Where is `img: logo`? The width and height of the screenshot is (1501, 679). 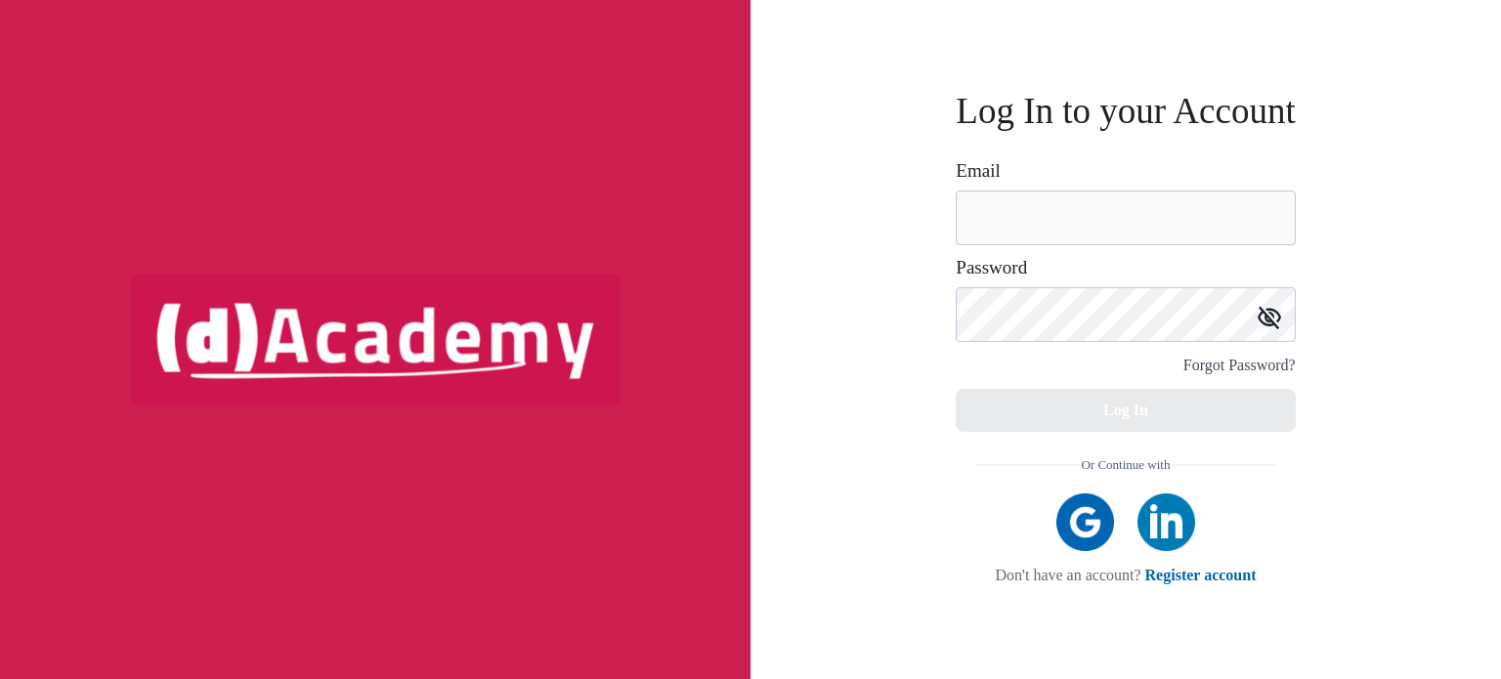 img: logo is located at coordinates (375, 339).